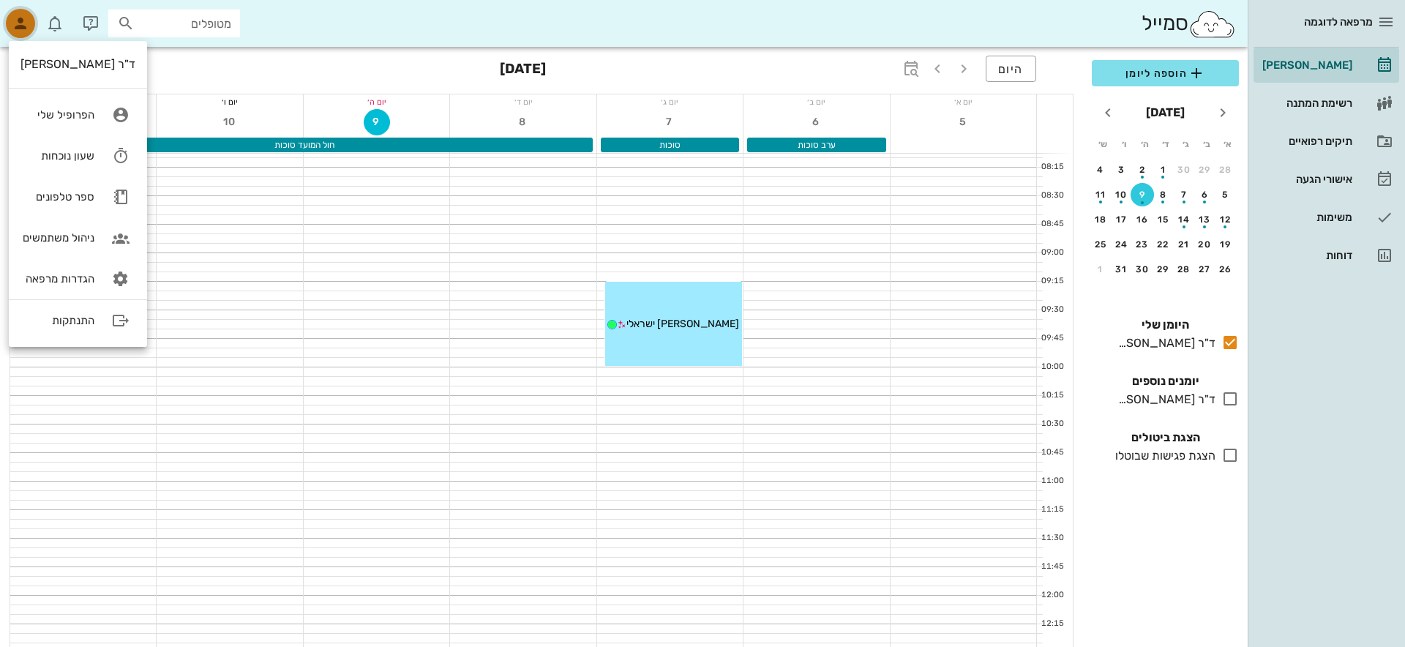 This screenshot has width=1405, height=647. I want to click on button: 19, so click(1226, 244).